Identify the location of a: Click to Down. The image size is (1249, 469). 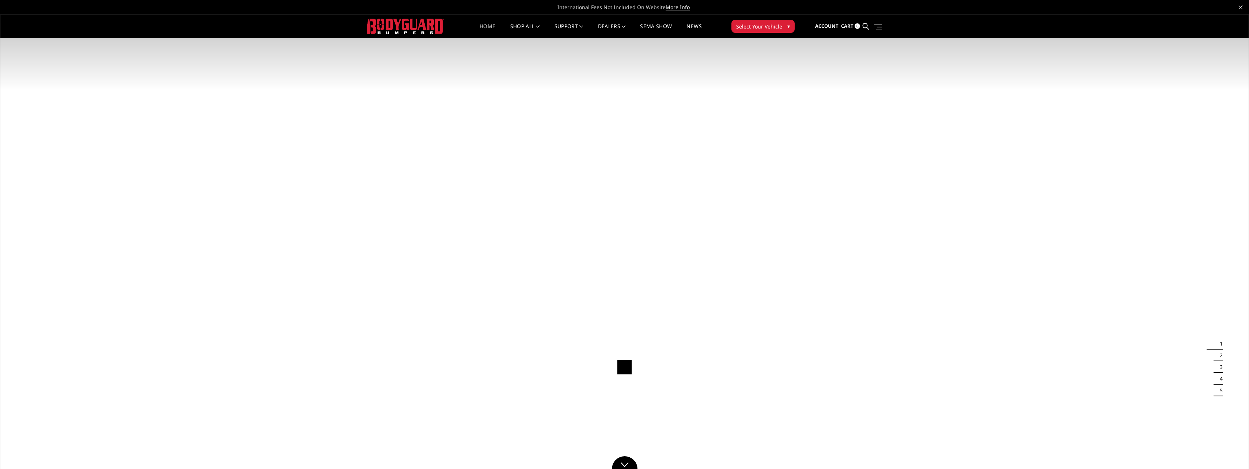
(625, 463).